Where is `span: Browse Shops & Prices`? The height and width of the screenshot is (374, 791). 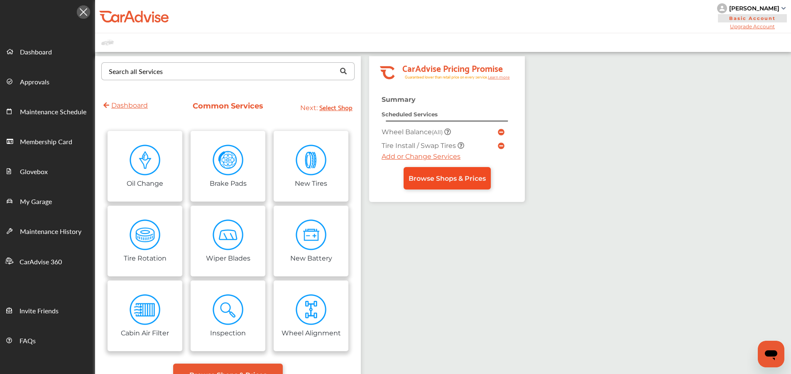 span: Browse Shops & Prices is located at coordinates (447, 178).